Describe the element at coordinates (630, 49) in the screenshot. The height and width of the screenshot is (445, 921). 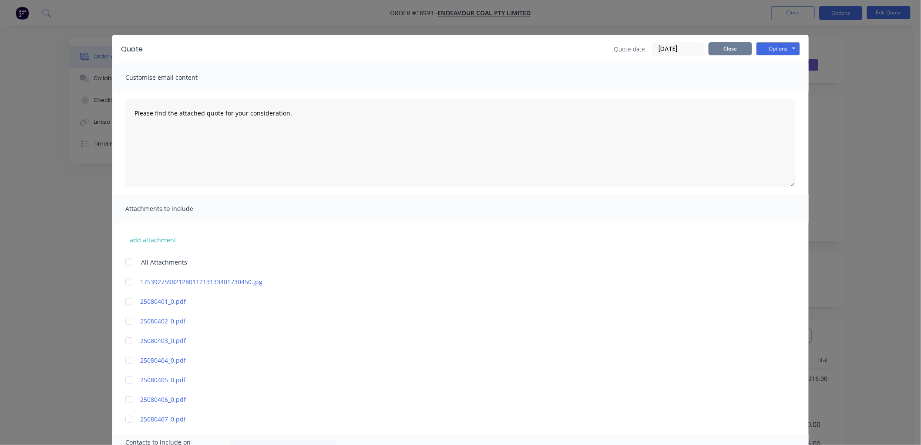
I see `span: Quote date` at that location.